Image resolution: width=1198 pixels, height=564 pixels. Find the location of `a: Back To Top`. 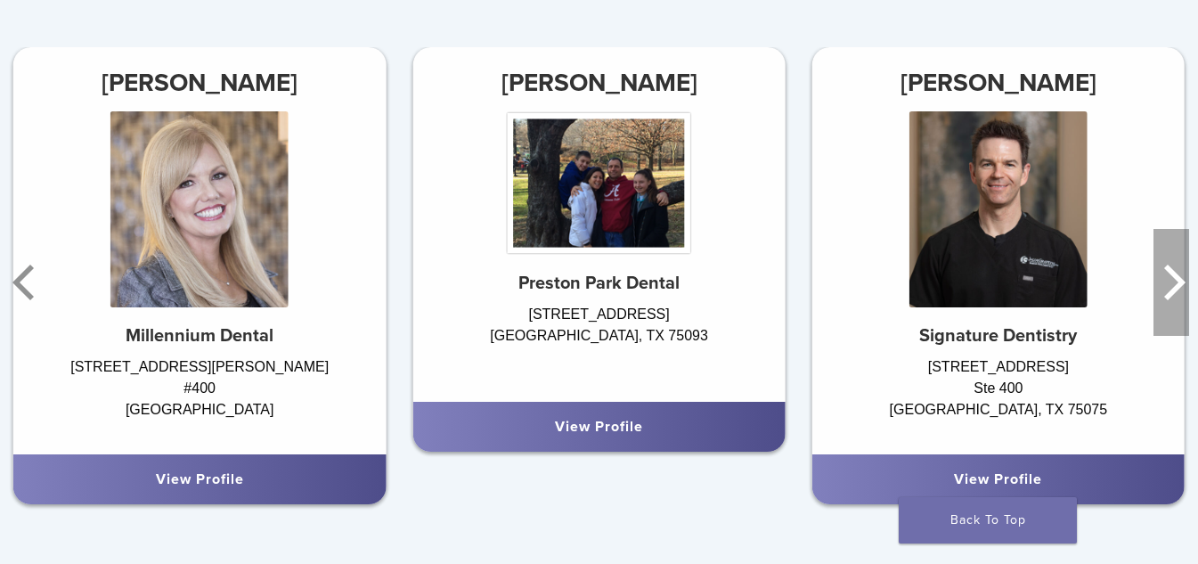

a: Back To Top is located at coordinates (988, 520).